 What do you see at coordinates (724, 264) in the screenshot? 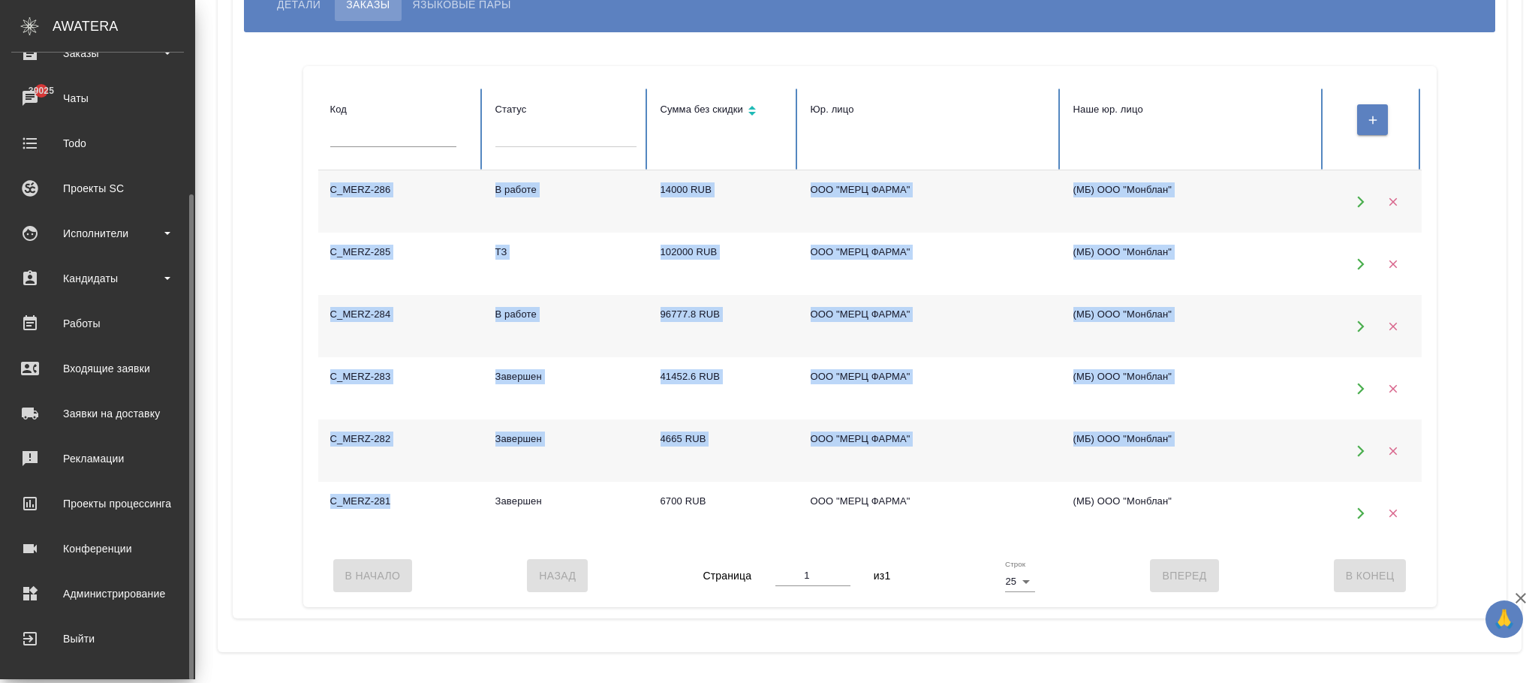
I see `td: 102000 RUB` at bounding box center [724, 264].